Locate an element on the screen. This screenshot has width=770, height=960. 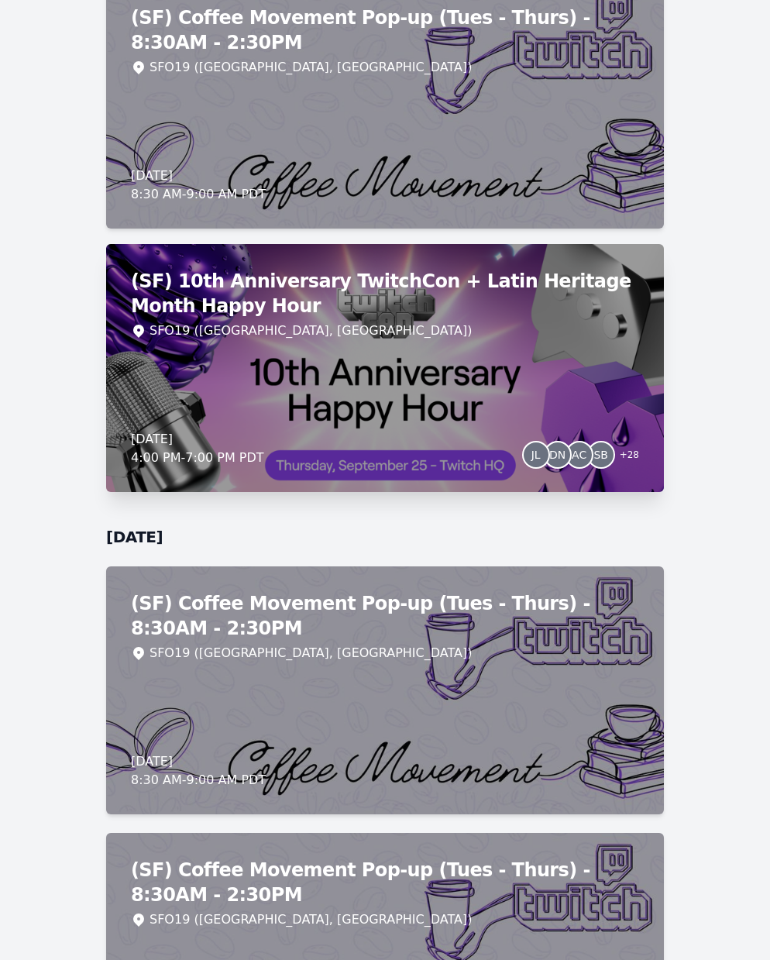
span: DN is located at coordinates (557, 455).